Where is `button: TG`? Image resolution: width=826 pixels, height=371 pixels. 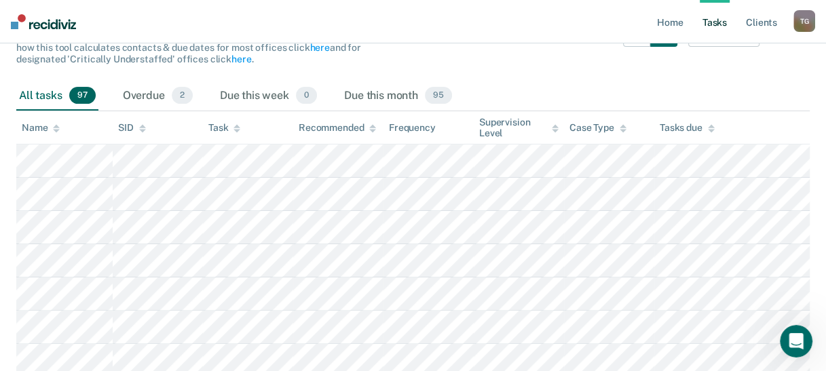
button: TG is located at coordinates (804, 21).